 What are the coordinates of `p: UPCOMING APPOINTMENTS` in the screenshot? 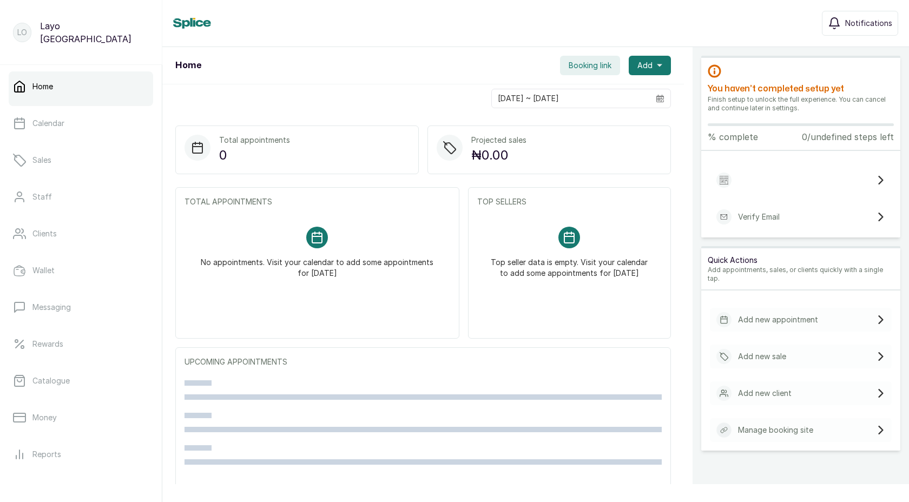 It's located at (423, 362).